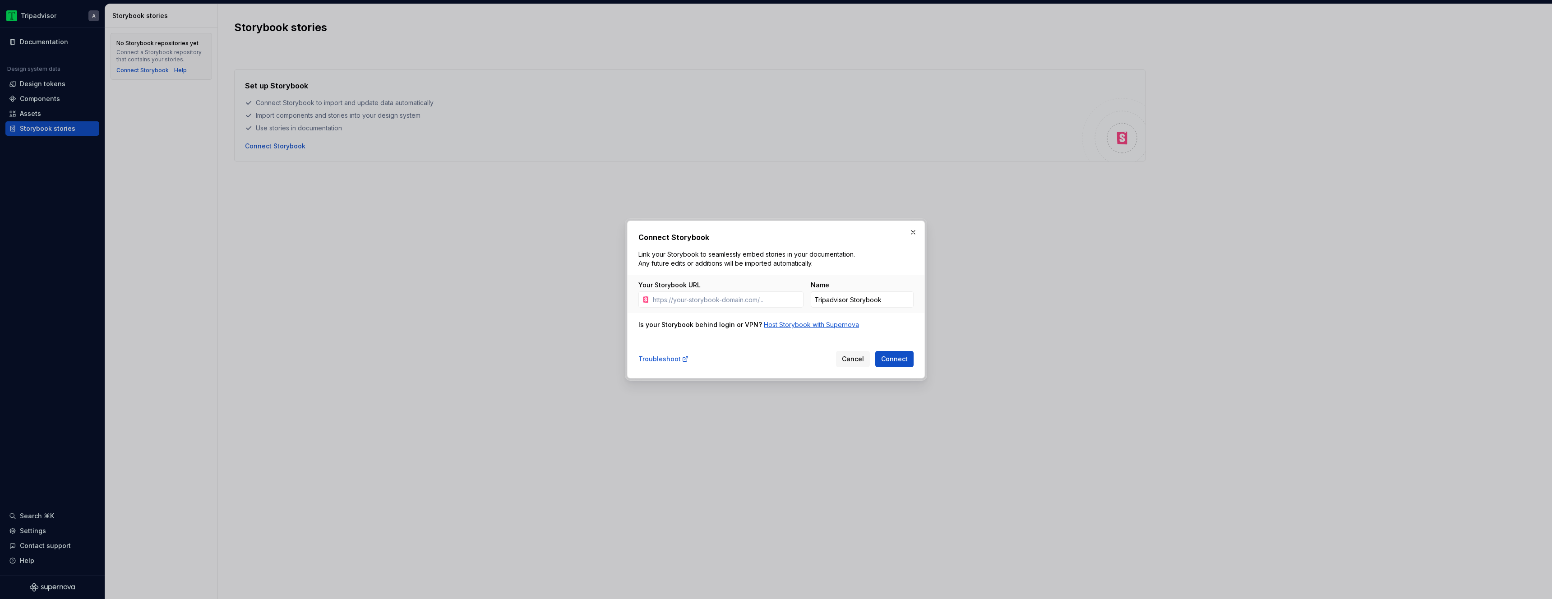  I want to click on input: https://your-storybook-domain.com/..., so click(727, 300).